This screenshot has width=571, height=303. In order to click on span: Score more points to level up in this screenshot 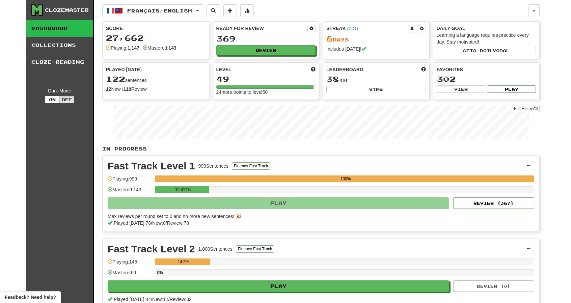, I will do `click(313, 70)`.